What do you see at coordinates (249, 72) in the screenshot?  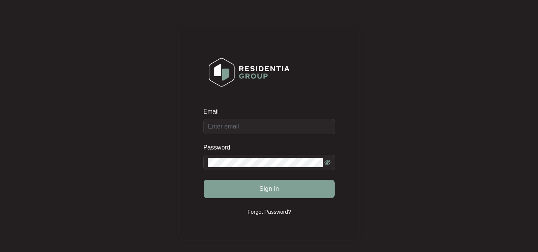 I see `img: Login Logo` at bounding box center [249, 72].